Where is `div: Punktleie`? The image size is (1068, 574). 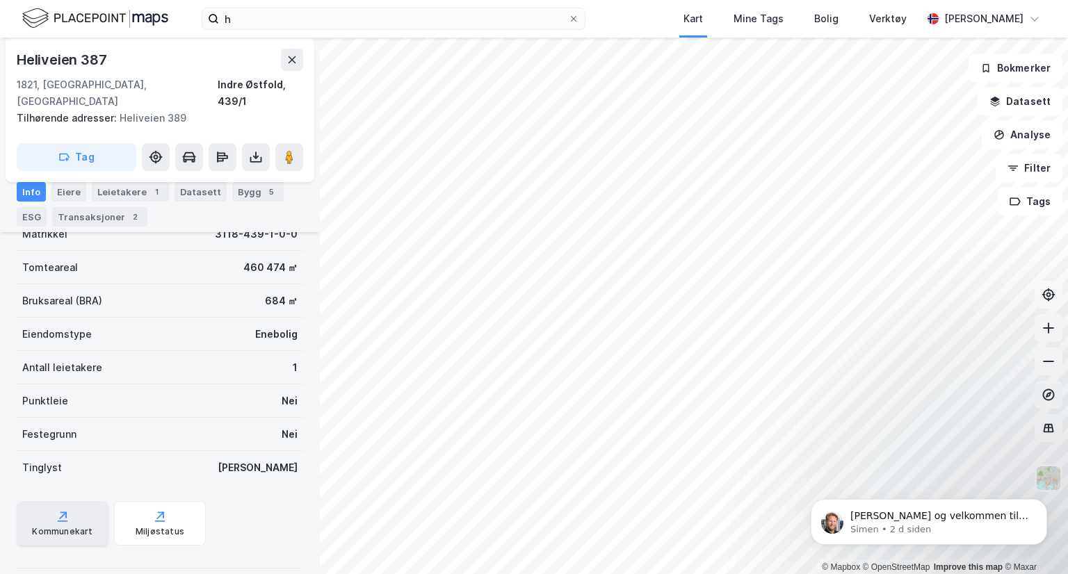 div: Punktleie is located at coordinates (45, 401).